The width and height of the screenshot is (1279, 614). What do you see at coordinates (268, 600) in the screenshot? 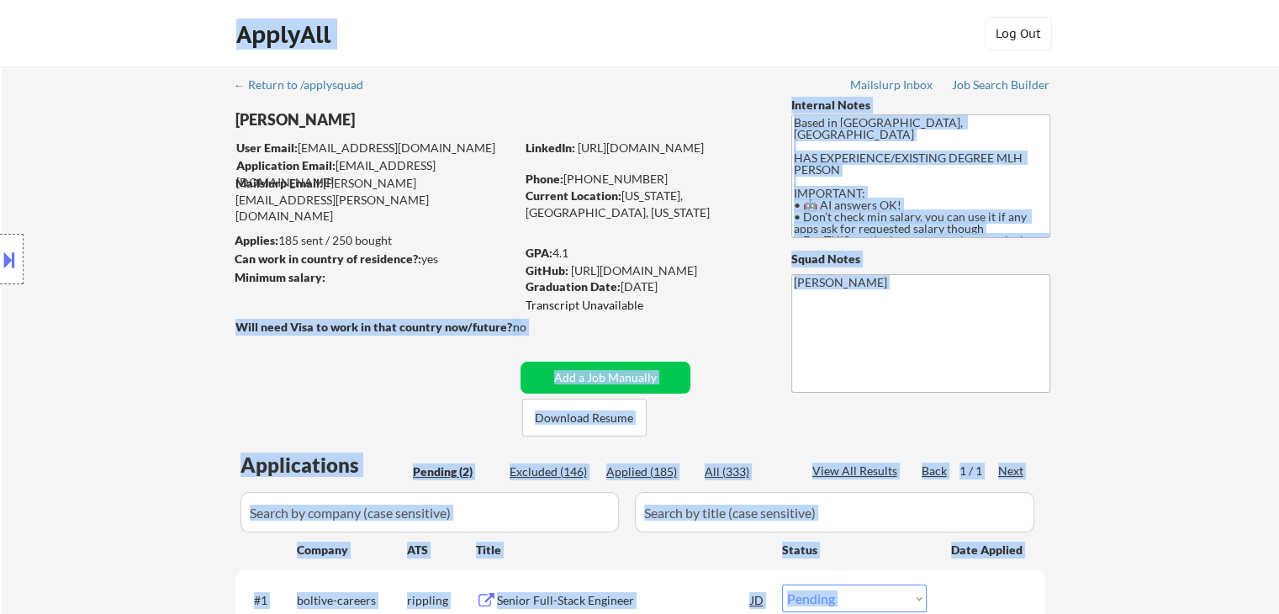
I see `div: #1` at bounding box center [268, 600].